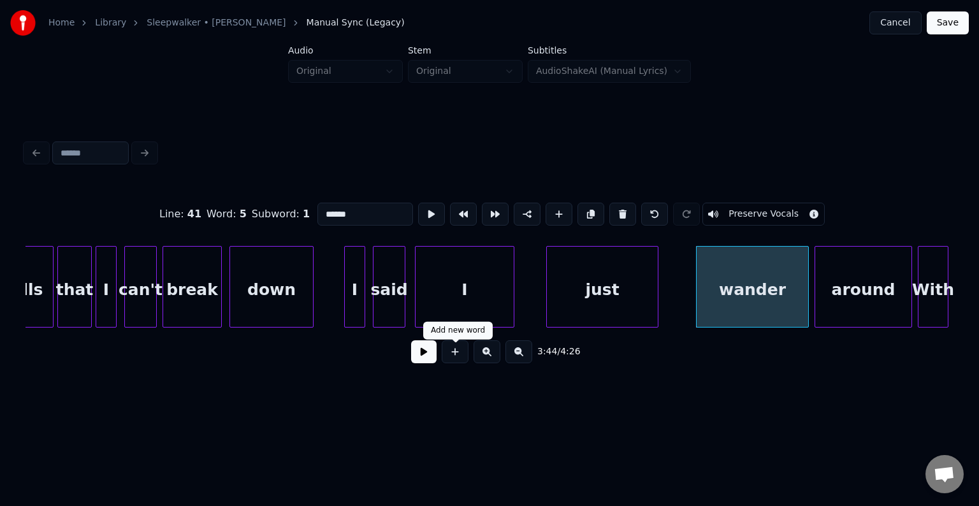 This screenshot has width=979, height=506. I want to click on label: Stem, so click(466, 50).